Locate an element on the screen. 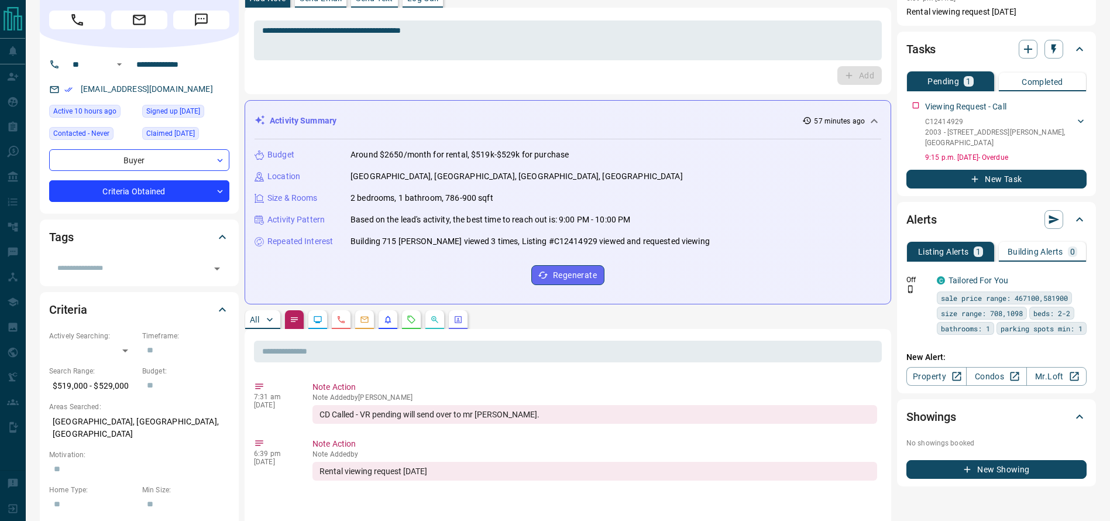 Image resolution: width=1110 pixels, height=521 pixels. div: Criteria Obtained is located at coordinates (139, 191).